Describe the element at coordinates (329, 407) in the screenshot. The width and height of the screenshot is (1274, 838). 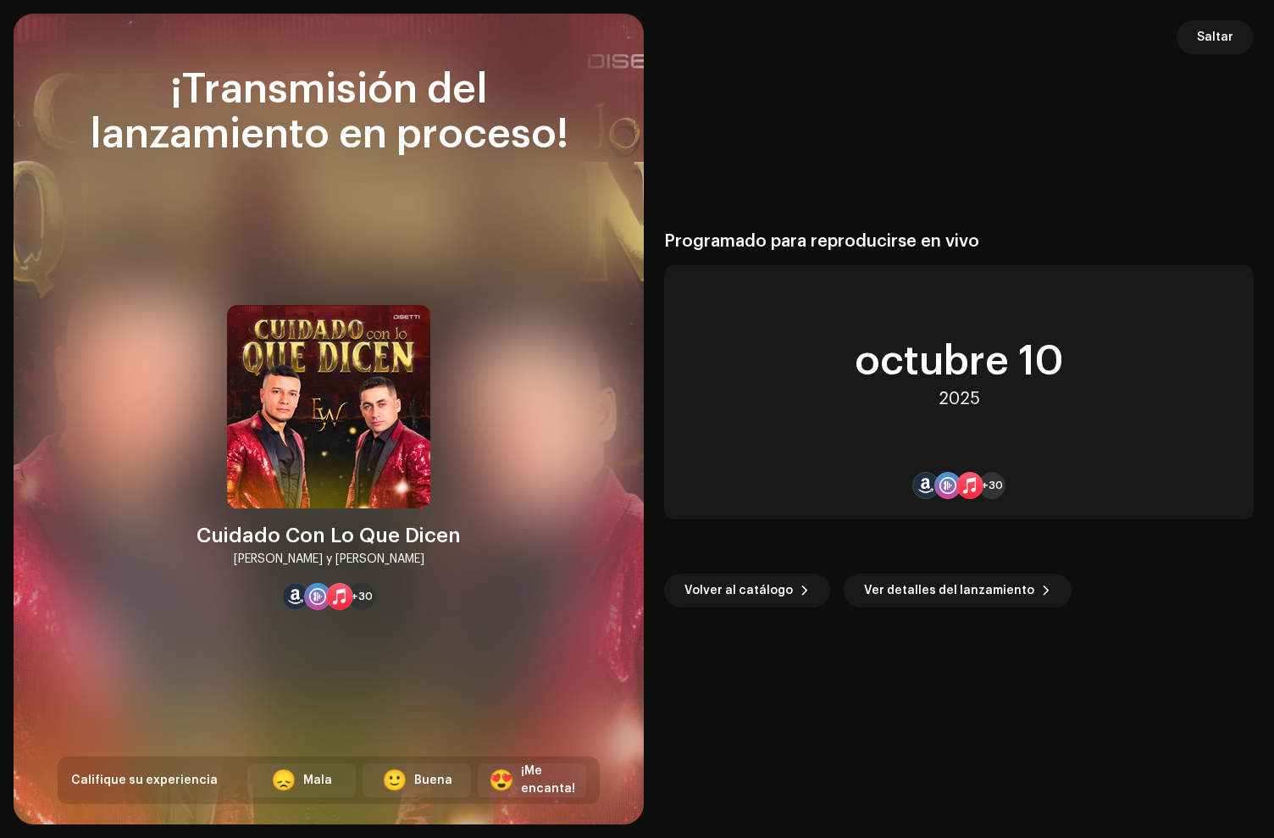
I see `img: b3a3eaac-faa5-4a64-9ad8-d7403800e7cf` at that location.